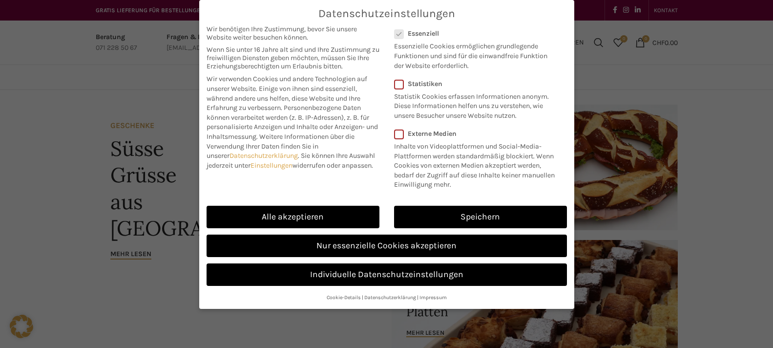 The width and height of the screenshot is (773, 348). Describe the element at coordinates (292, 122) in the screenshot. I see `span: Personenbezogene Daten können verarbeitet werden (z. B. IP-Adressen), z. B. für personalisierte A...` at that location.